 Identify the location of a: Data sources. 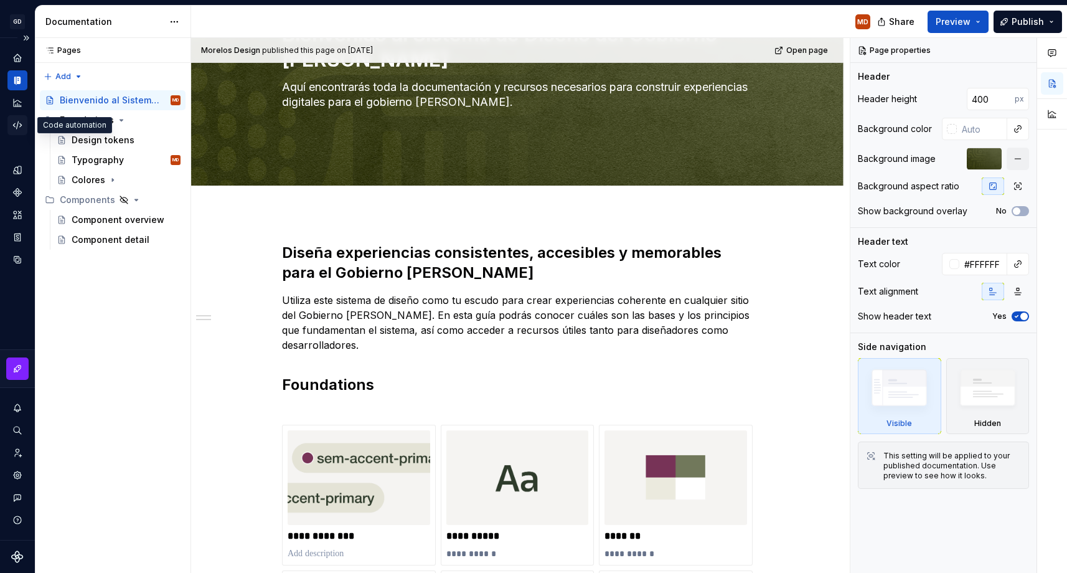
(17, 260).